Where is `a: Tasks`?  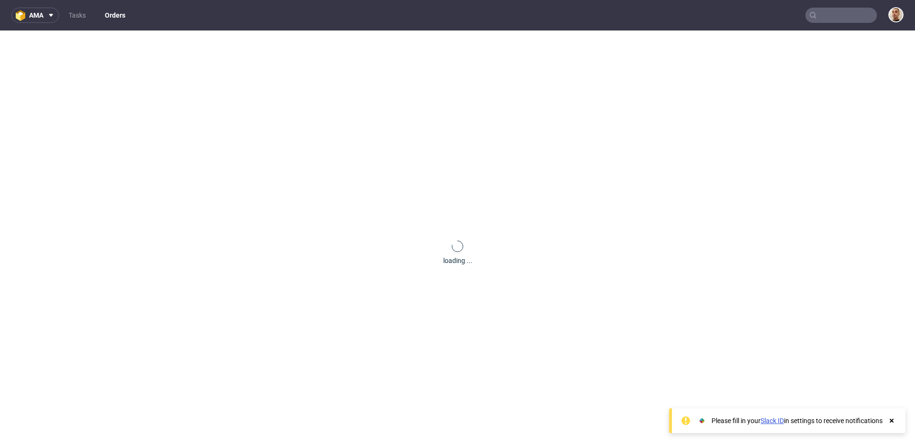
a: Tasks is located at coordinates (77, 15).